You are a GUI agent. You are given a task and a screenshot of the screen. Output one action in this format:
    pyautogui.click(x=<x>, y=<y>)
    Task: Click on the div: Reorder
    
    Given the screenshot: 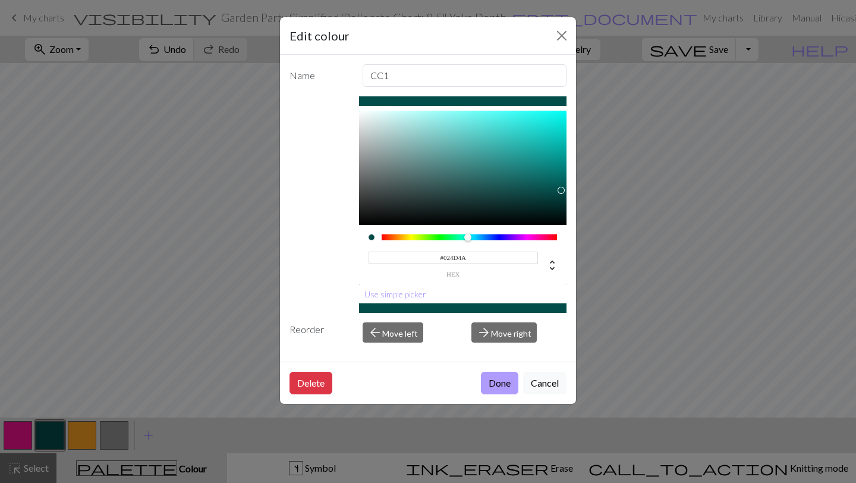 What is the action you would take?
    pyautogui.click(x=319, y=332)
    